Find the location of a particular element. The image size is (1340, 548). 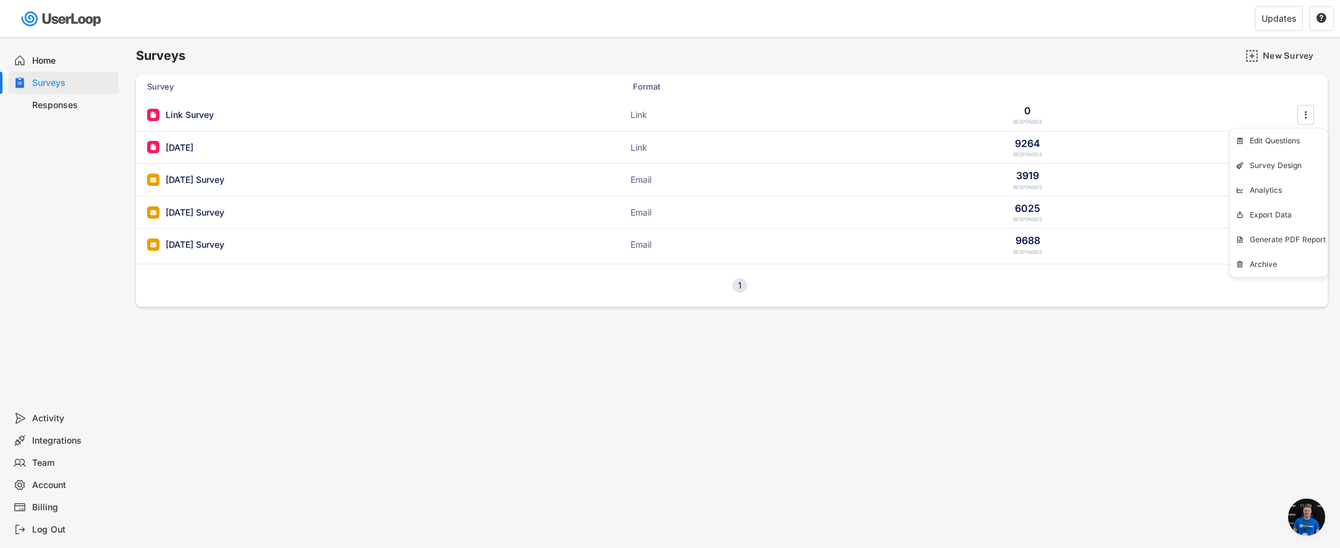

div: Export Data is located at coordinates (1289, 215).